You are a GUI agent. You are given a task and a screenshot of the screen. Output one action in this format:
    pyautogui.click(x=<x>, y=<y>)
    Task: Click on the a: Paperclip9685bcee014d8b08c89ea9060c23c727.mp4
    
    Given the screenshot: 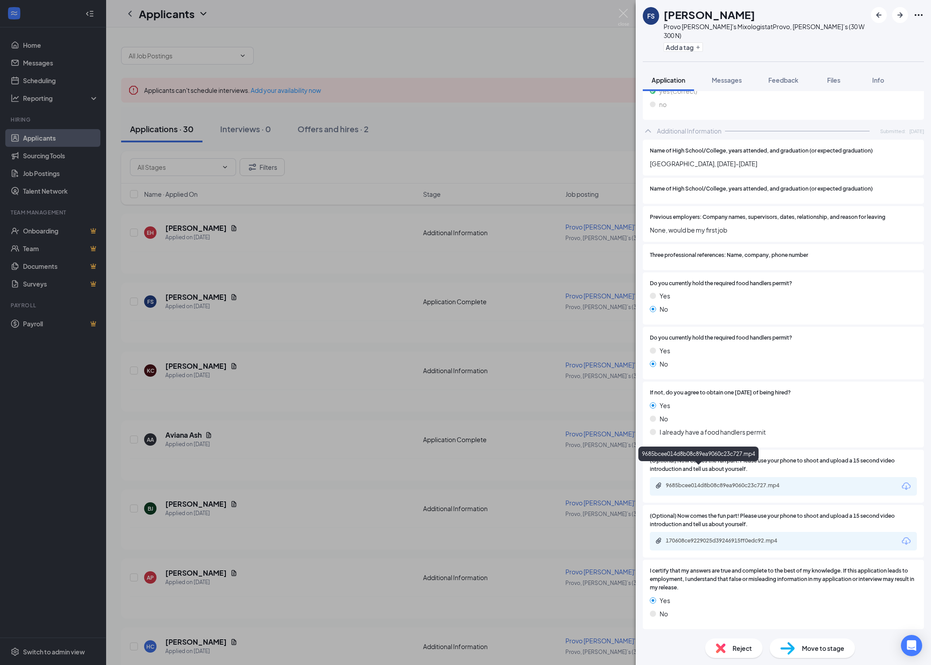 What is the action you would take?
    pyautogui.click(x=726, y=486)
    